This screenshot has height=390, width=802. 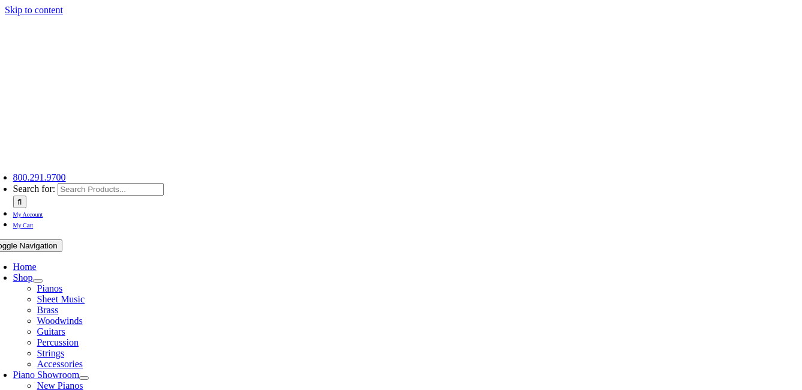 I want to click on a: Shop, so click(x=23, y=277).